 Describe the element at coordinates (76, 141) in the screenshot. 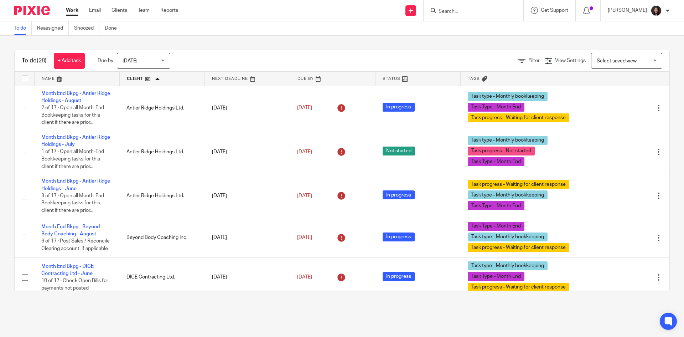

I see `a: Month End Bkpg - Antler Ridge Holdings - July` at that location.